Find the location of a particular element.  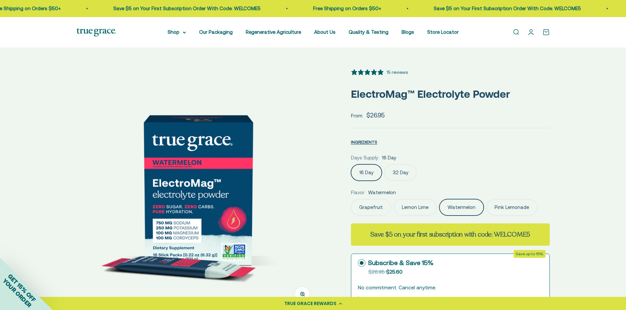

a: Our Packaging is located at coordinates (216, 32).